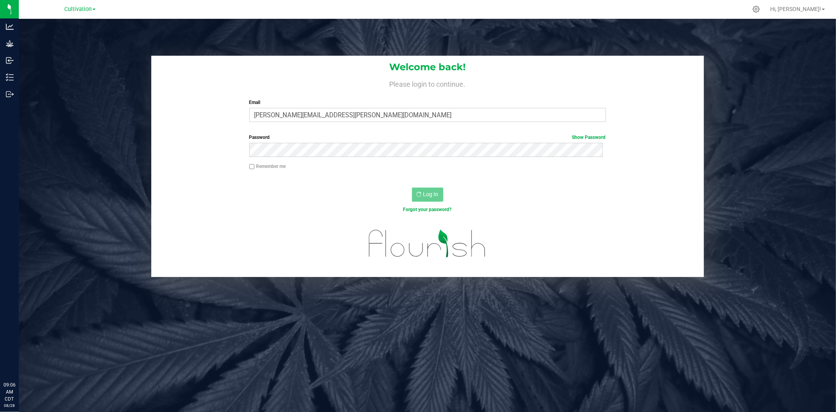 The width and height of the screenshot is (836, 412). Describe the element at coordinates (10, 77) in the screenshot. I see `inline-svg: Inventory` at that location.